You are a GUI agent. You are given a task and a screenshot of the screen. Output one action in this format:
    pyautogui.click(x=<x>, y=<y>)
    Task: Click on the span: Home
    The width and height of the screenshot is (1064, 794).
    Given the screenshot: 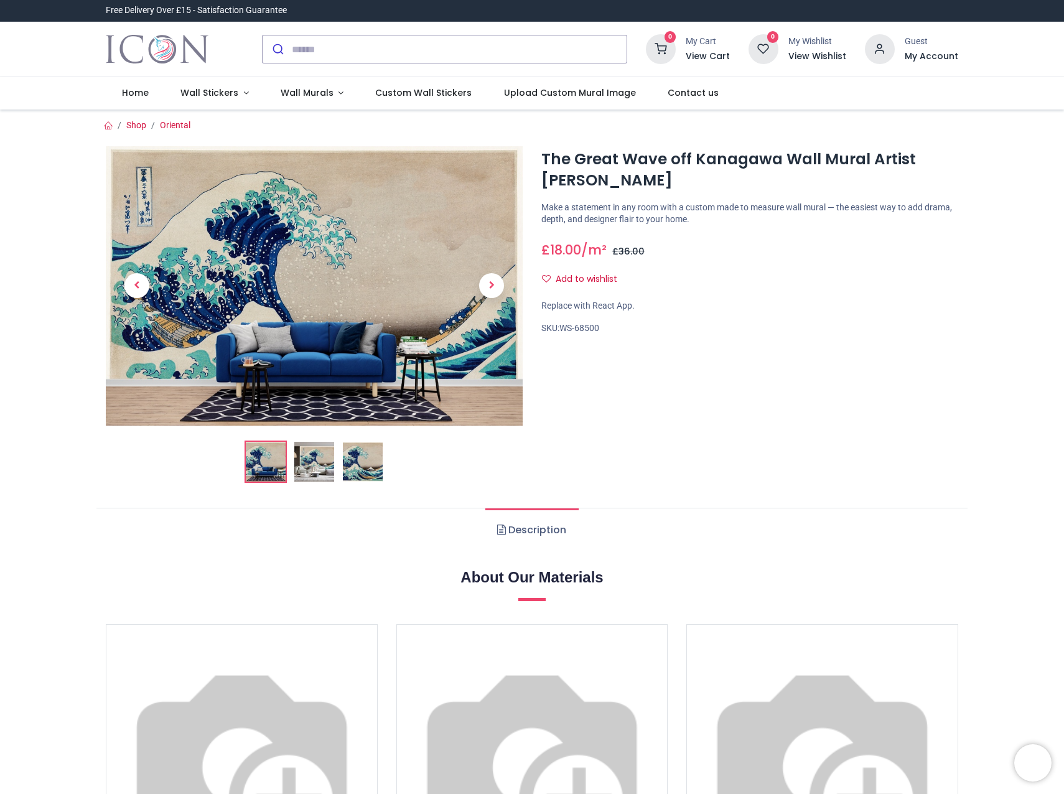 What is the action you would take?
    pyautogui.click(x=135, y=93)
    